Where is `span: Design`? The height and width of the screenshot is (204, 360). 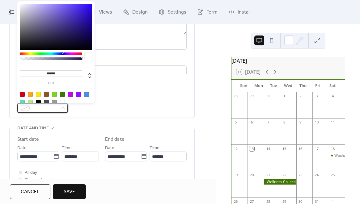
span: Design is located at coordinates (140, 12).